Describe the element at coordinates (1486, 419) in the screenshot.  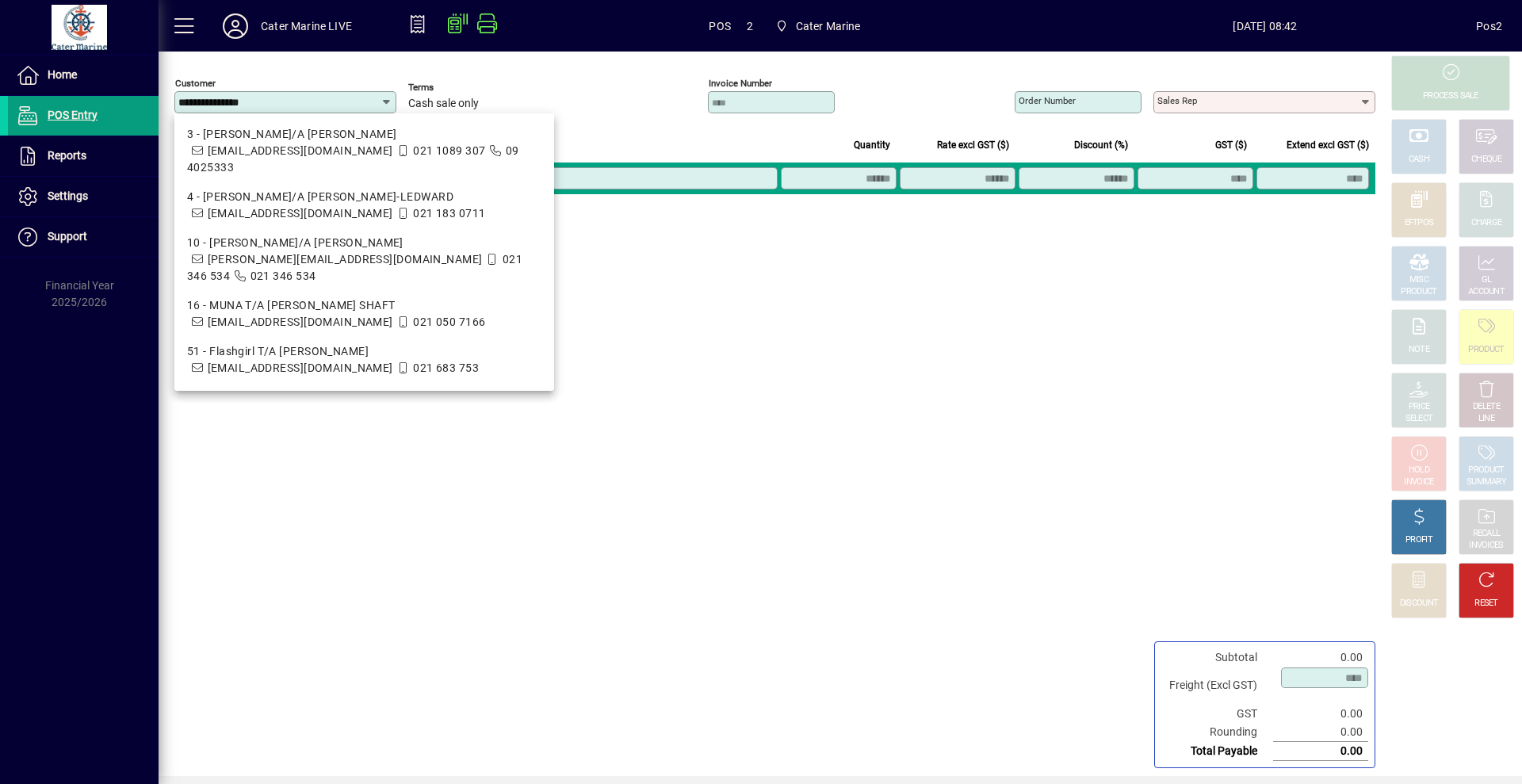
I see `div: LINE` at that location.